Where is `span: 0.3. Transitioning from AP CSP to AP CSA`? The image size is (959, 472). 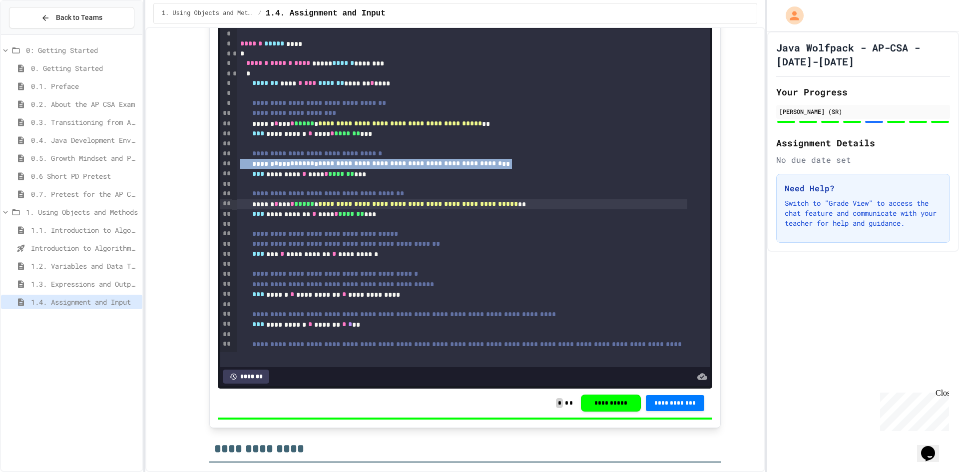 span: 0.3. Transitioning from AP CSP to AP CSA is located at coordinates (84, 122).